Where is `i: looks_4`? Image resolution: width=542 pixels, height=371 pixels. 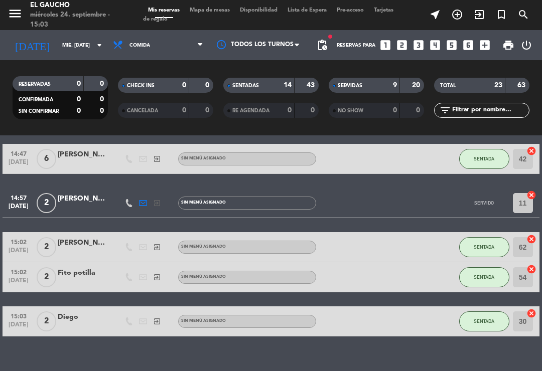 i: looks_4 is located at coordinates (435, 45).